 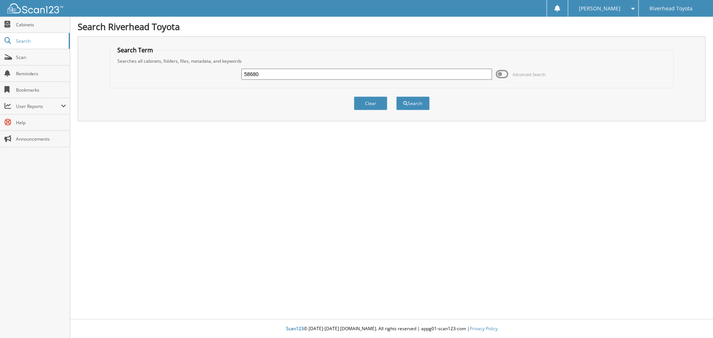 I want to click on legend: Search Term, so click(x=135, y=50).